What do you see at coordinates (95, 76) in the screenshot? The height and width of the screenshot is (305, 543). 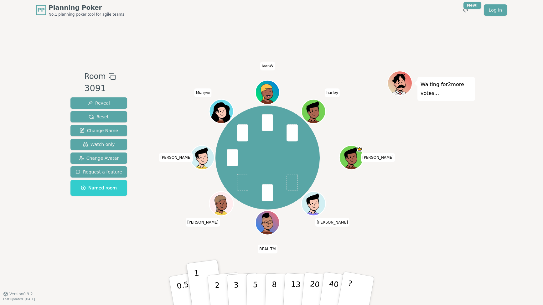 I see `span: Room` at bounding box center [95, 76].